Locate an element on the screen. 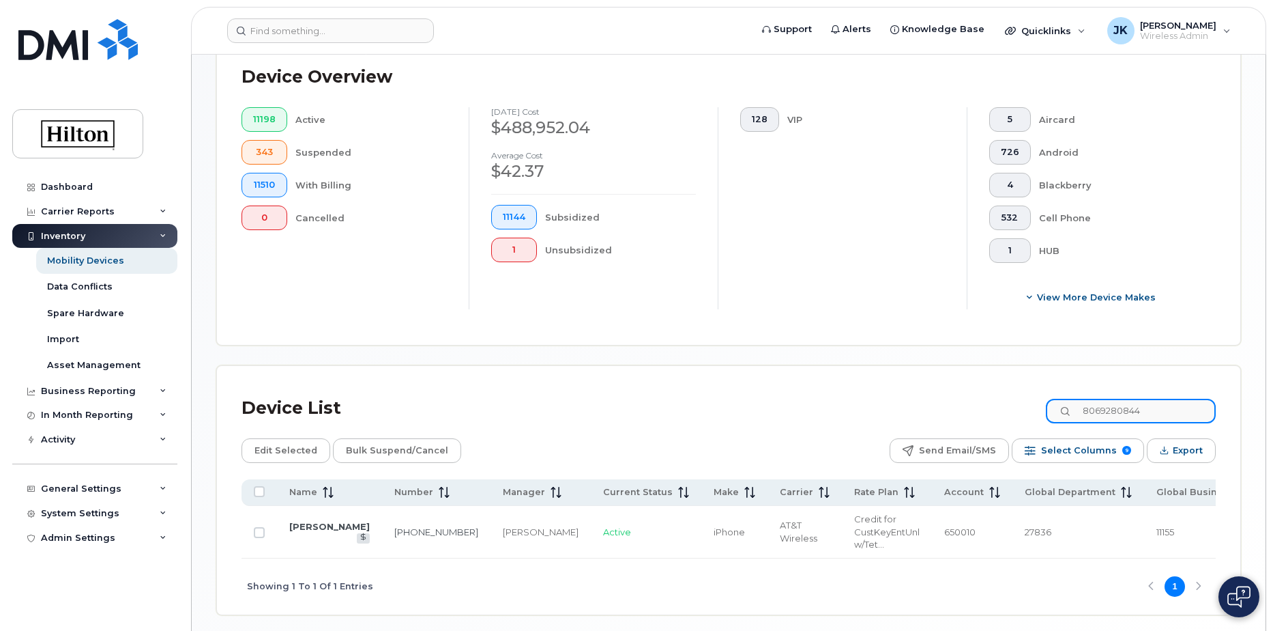 The height and width of the screenshot is (631, 1273). button: Page 1 is located at coordinates (1175, 586).